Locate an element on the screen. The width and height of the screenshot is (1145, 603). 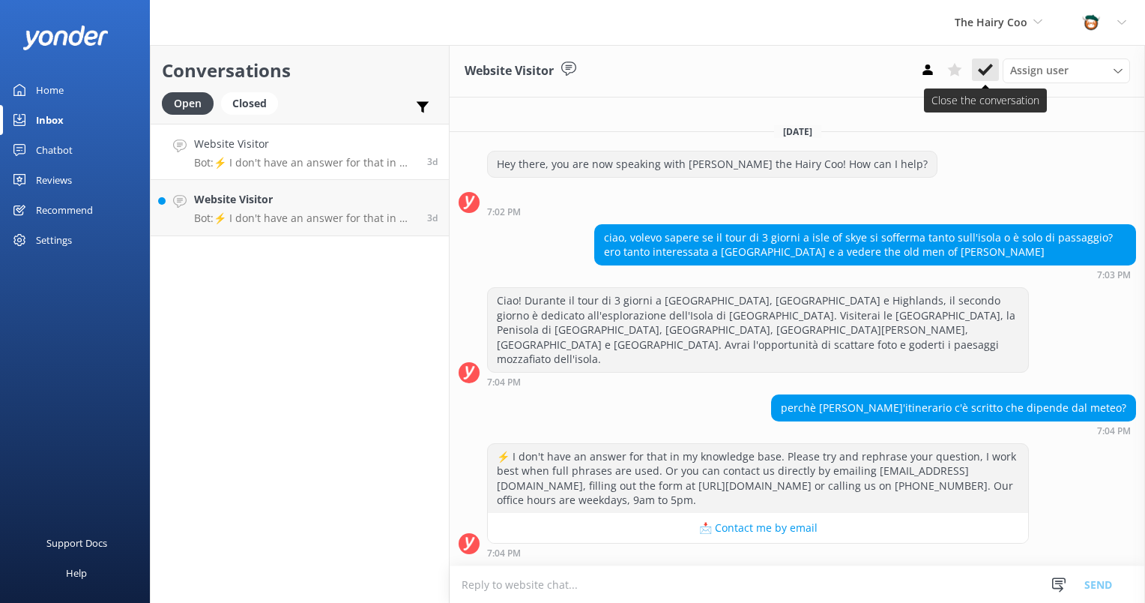
h2: Conversations is located at coordinates (300, 70).